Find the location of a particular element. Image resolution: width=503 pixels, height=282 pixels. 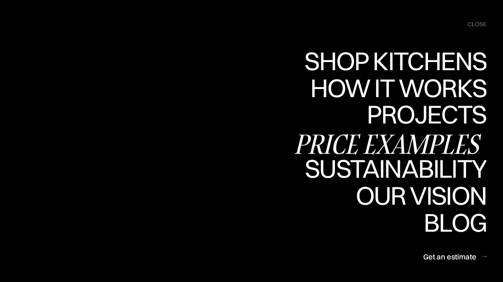

a: Our visionOur vision is located at coordinates (417, 196).